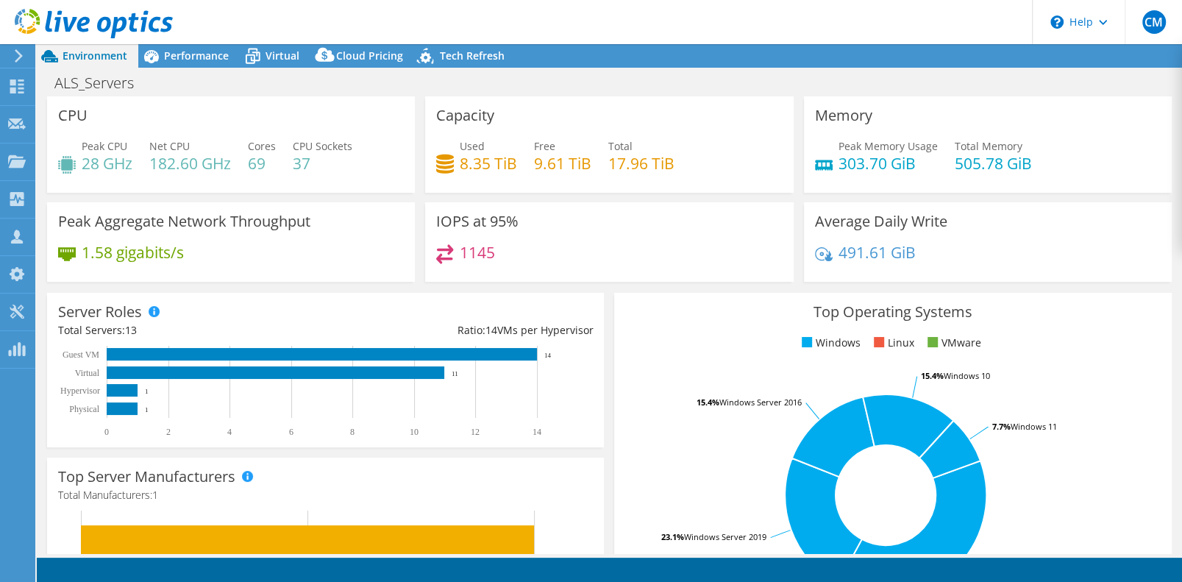 The width and height of the screenshot is (1182, 582). What do you see at coordinates (725, 536) in the screenshot?
I see `tspan: Windows Server 2019` at bounding box center [725, 536].